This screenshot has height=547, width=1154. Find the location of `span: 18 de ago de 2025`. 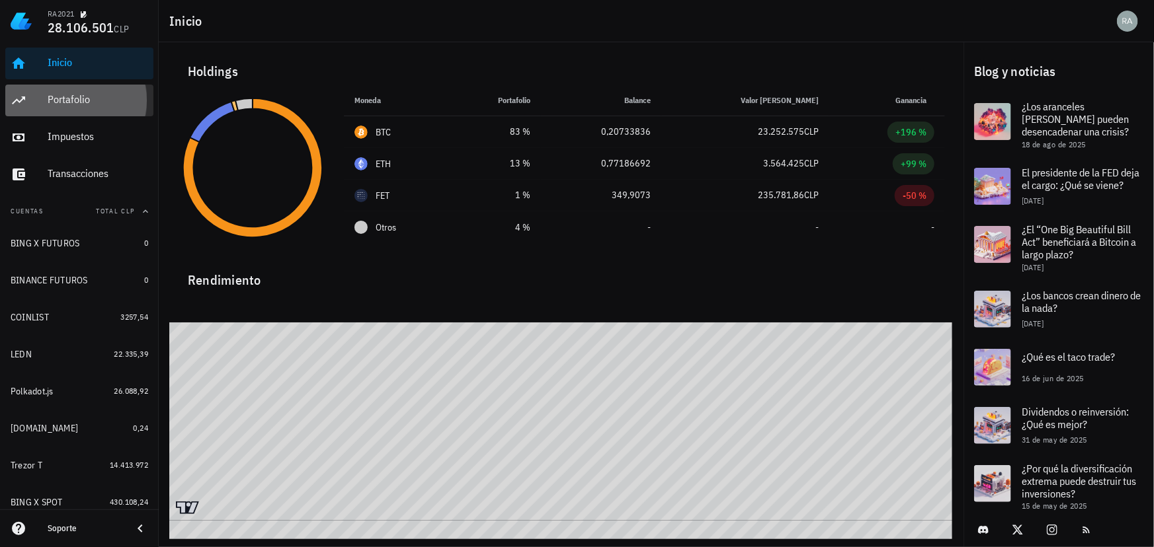

span: 18 de ago de 2025 is located at coordinates (1053, 144).